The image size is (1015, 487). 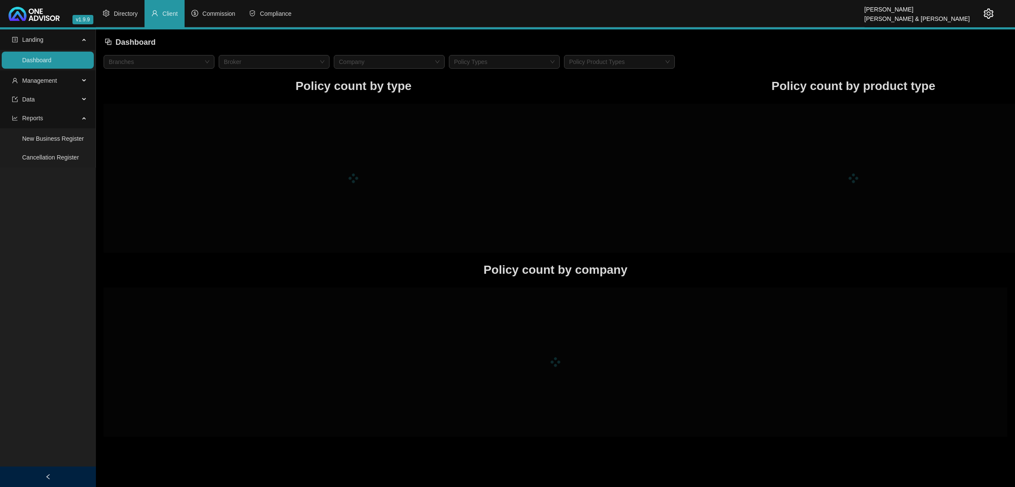 I want to click on span: Compliance, so click(x=276, y=14).